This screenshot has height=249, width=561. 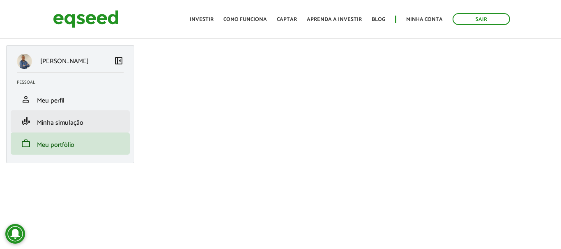 What do you see at coordinates (70, 122) in the screenshot?
I see `li: Minha simulação` at bounding box center [70, 122].